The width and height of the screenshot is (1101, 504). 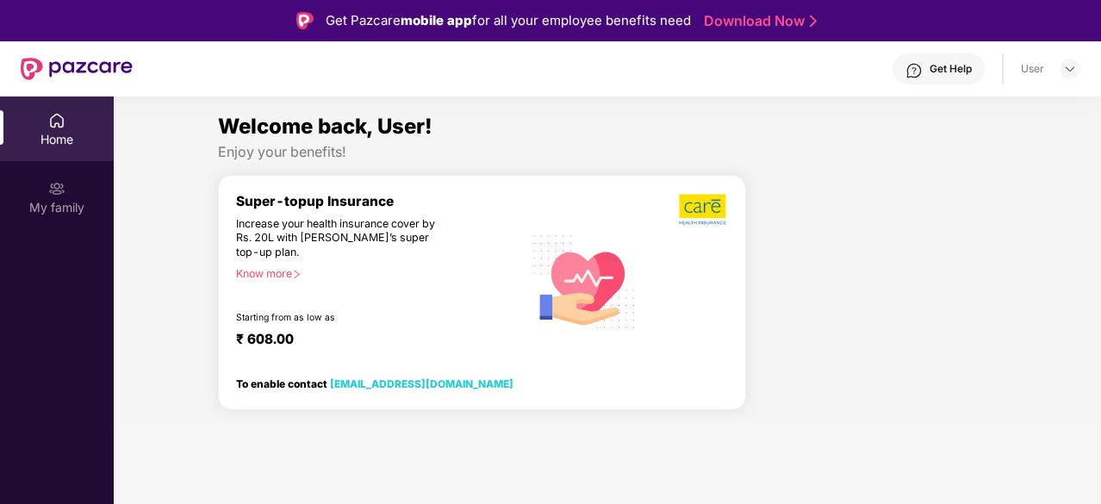 I want to click on span: right, so click(x=296, y=274).